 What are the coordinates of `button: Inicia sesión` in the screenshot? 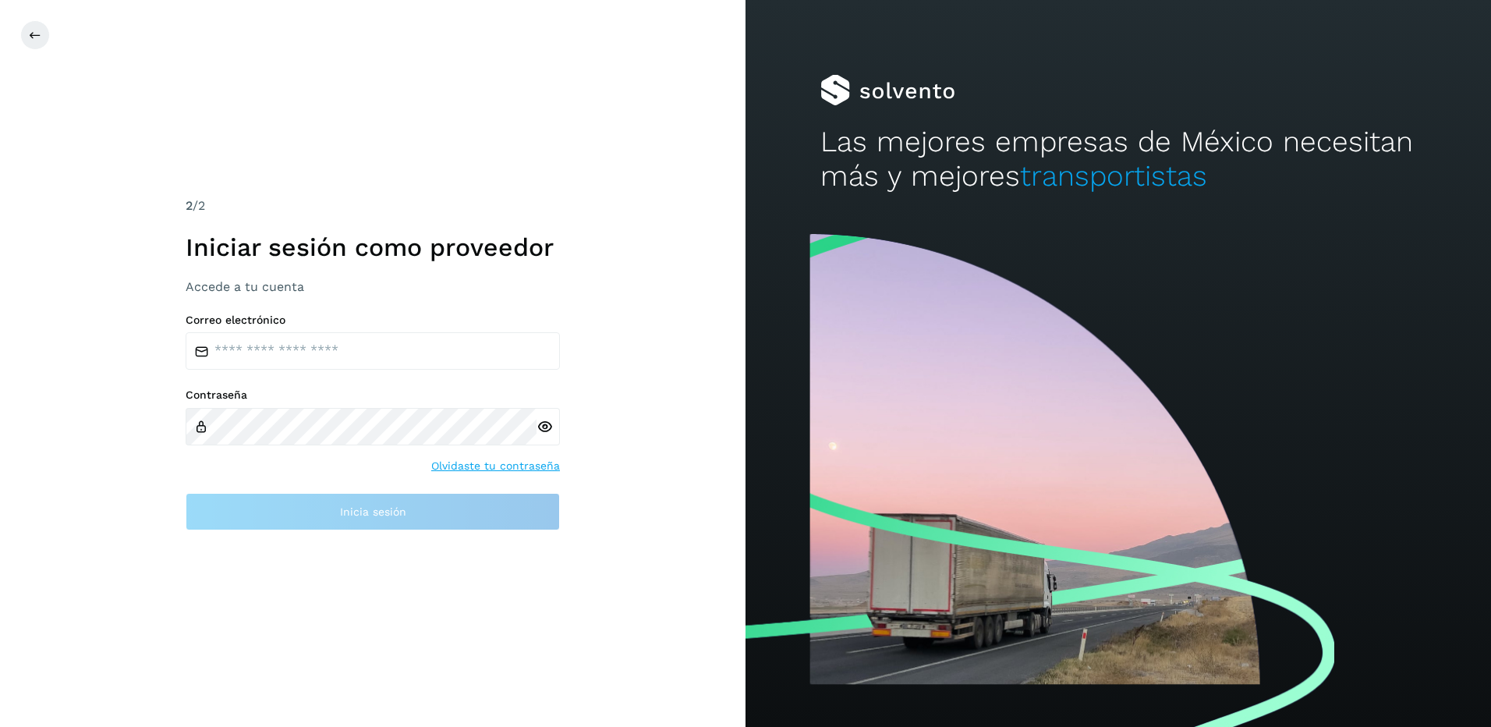 It's located at (373, 512).